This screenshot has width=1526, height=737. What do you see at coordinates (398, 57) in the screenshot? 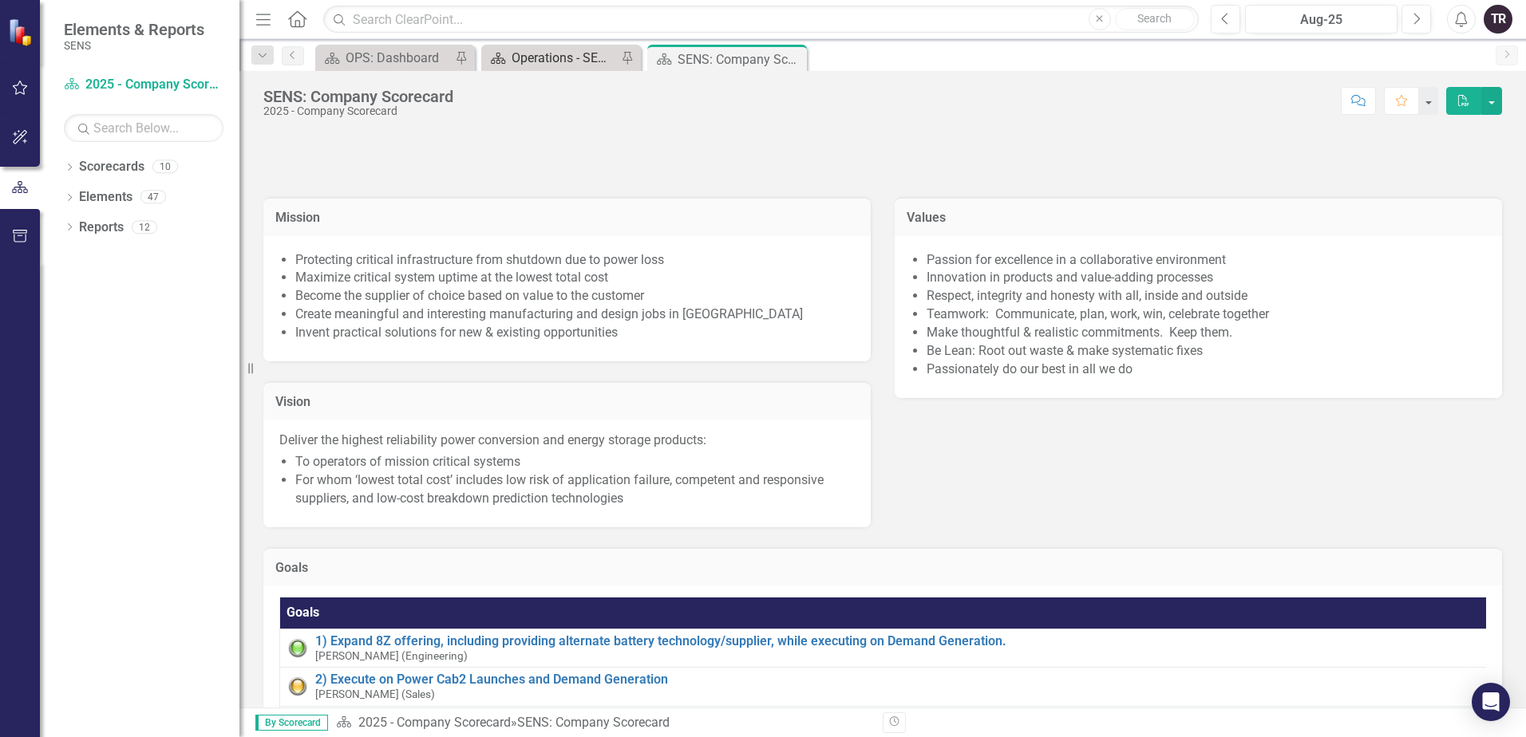
I see `div: OPS: Dashboard` at bounding box center [398, 57].